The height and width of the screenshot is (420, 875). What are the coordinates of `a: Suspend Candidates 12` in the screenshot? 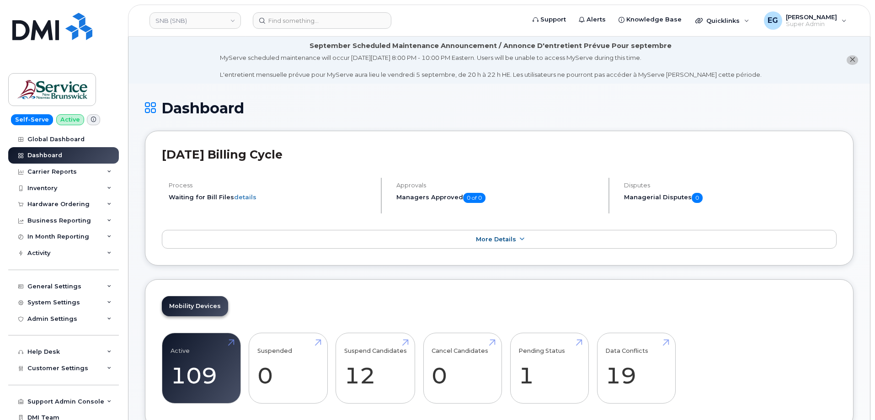 It's located at (375, 369).